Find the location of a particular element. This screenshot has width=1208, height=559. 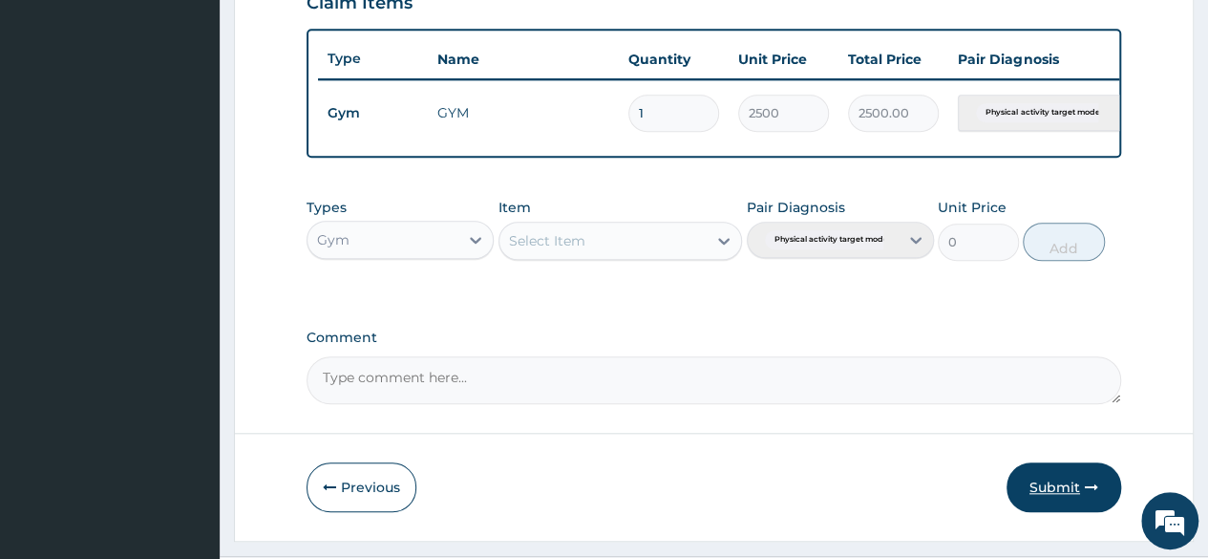

th: Name is located at coordinates (523, 59).